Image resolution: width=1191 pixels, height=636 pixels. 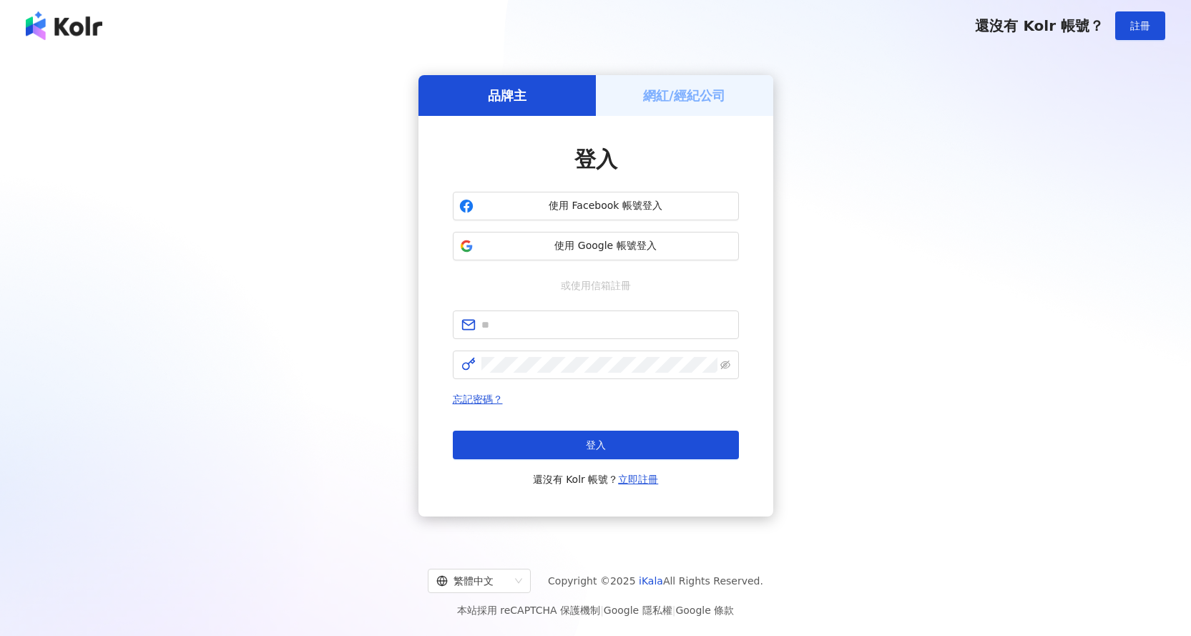 I want to click on button: 使用 Facebook 帳號登入, so click(x=596, y=206).